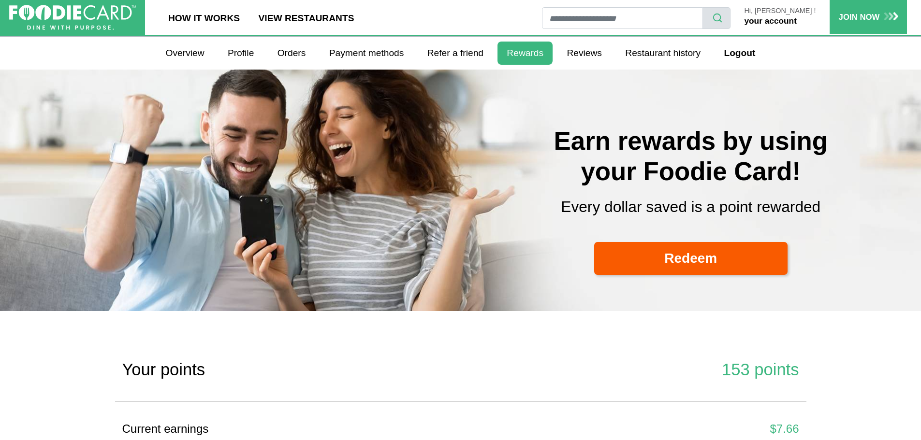  What do you see at coordinates (691, 259) in the screenshot?
I see `a: Redeem` at bounding box center [691, 259].